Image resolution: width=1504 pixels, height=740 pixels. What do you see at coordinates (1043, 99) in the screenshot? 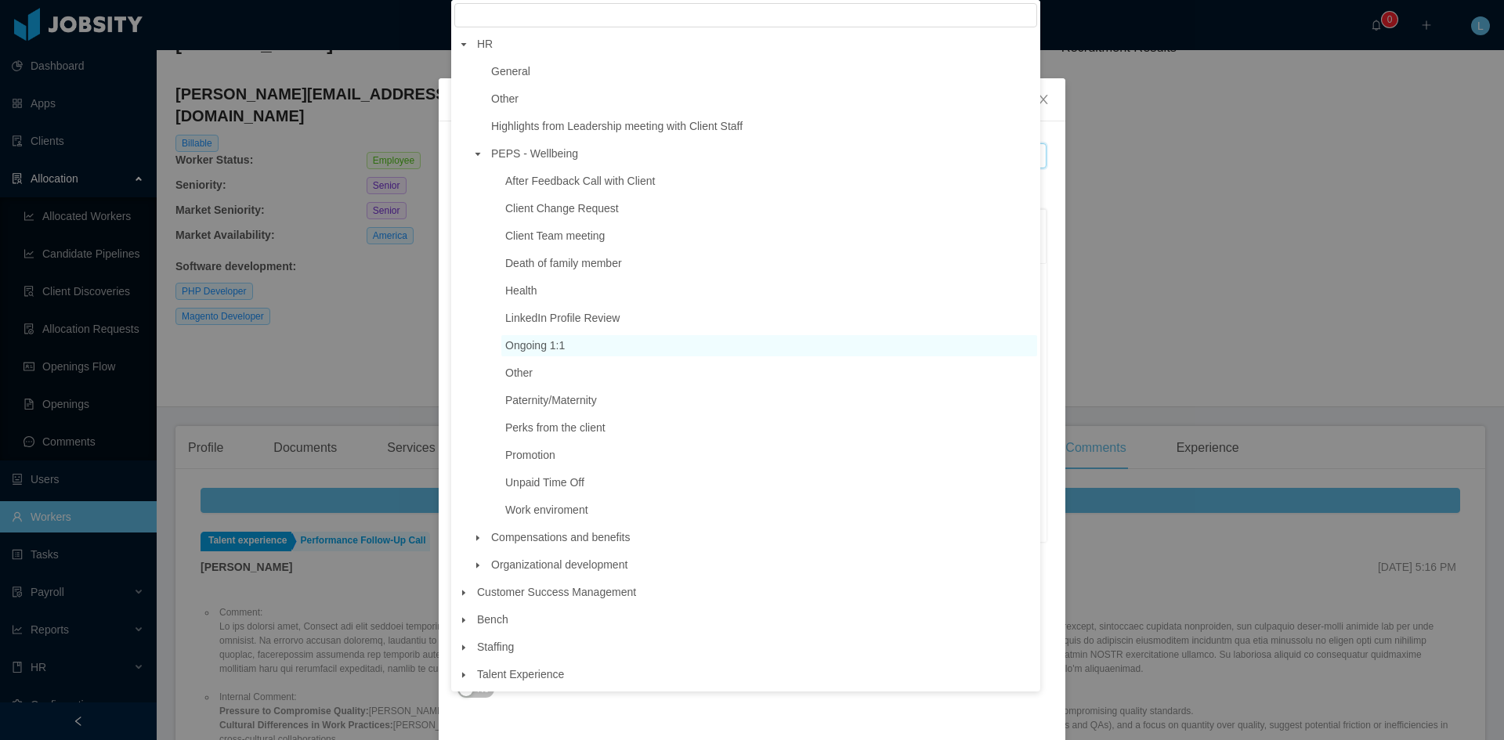
I see `i: icon: close` at bounding box center [1043, 99].